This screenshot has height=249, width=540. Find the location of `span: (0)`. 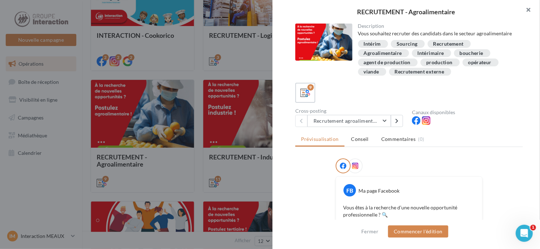

span: (0) is located at coordinates (421, 139).